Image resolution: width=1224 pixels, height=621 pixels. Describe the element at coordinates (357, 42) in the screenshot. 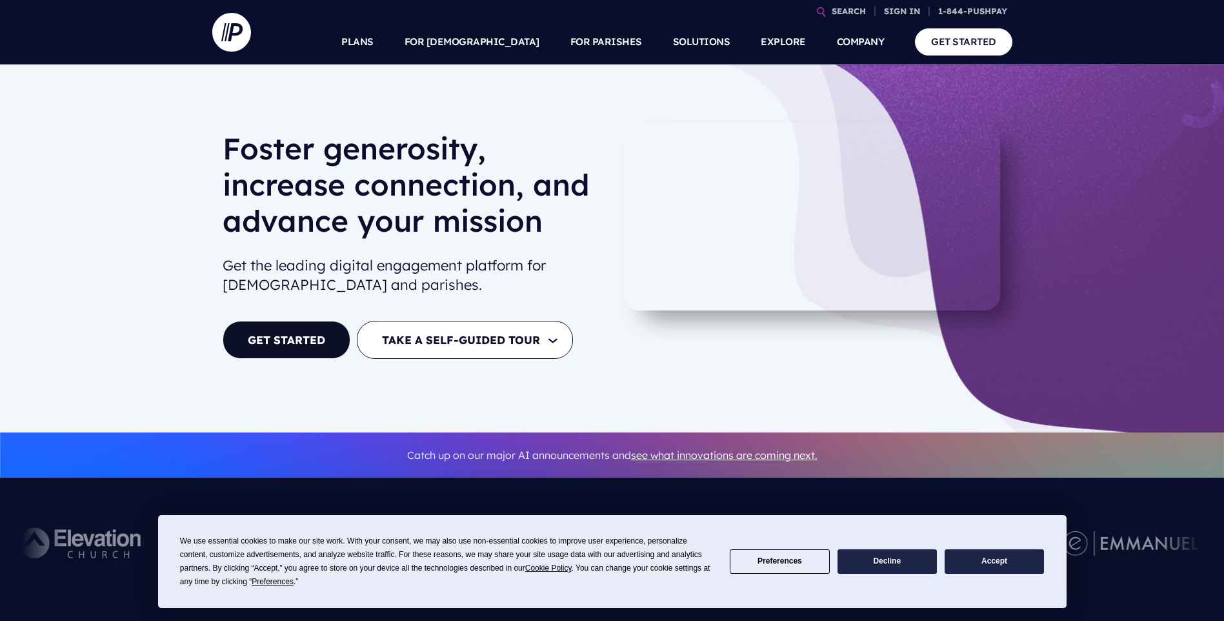

I see `a: PLANS` at that location.